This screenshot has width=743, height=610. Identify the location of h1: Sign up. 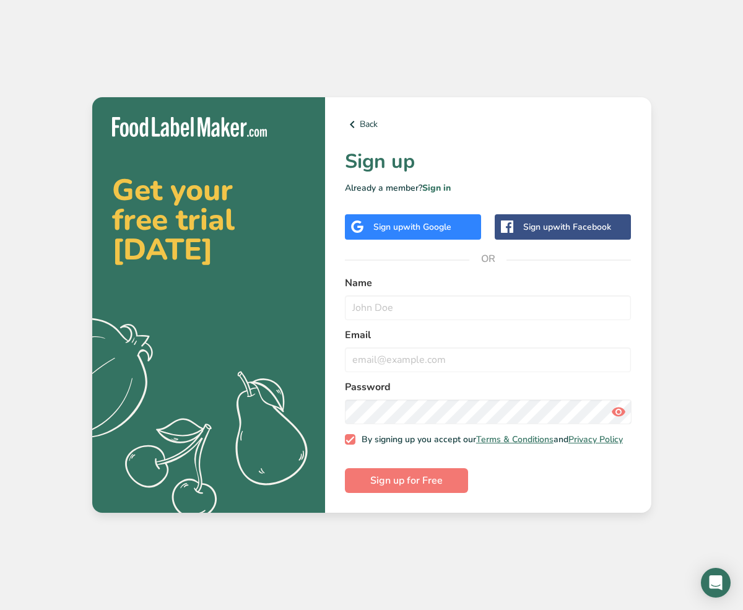
(488, 162).